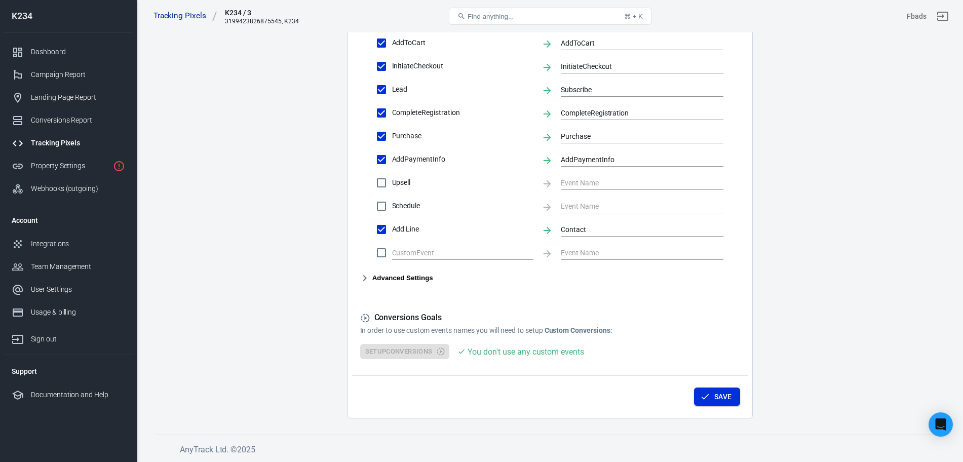 Image resolution: width=963 pixels, height=462 pixels. I want to click on div: K234 / 3, so click(261, 13).